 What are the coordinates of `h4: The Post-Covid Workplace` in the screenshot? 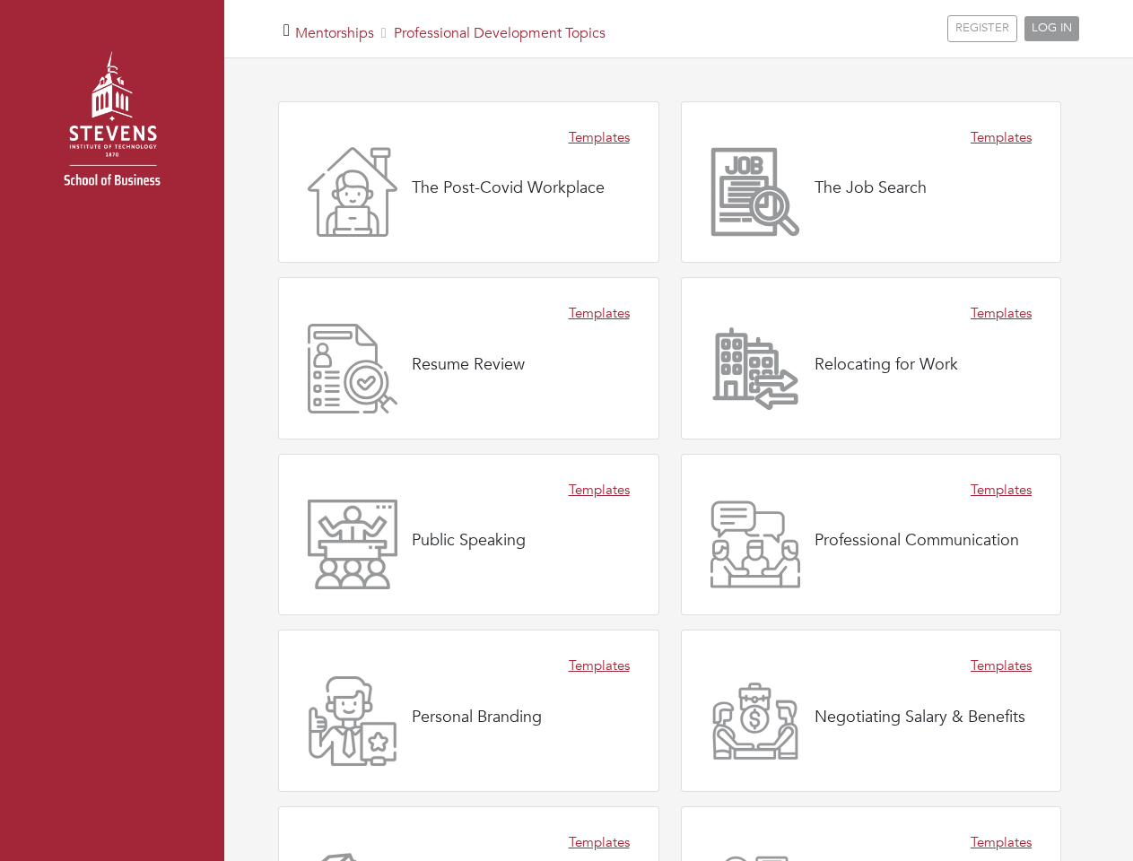 It's located at (508, 188).